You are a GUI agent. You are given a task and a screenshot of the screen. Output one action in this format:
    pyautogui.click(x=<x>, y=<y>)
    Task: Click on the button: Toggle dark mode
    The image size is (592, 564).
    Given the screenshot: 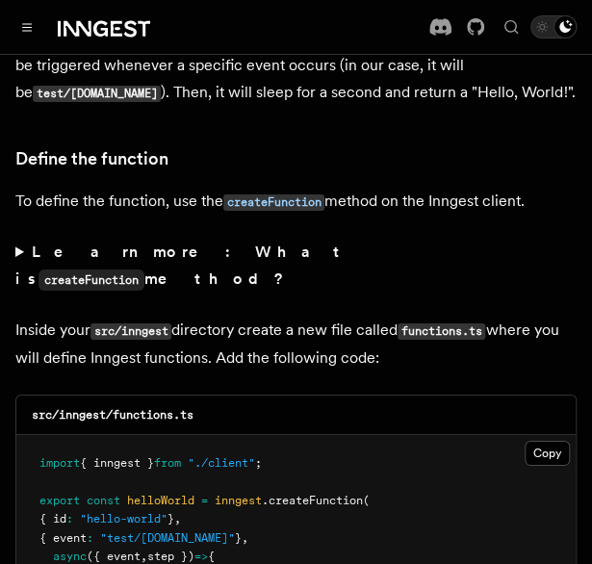 What is the action you would take?
    pyautogui.click(x=553, y=27)
    